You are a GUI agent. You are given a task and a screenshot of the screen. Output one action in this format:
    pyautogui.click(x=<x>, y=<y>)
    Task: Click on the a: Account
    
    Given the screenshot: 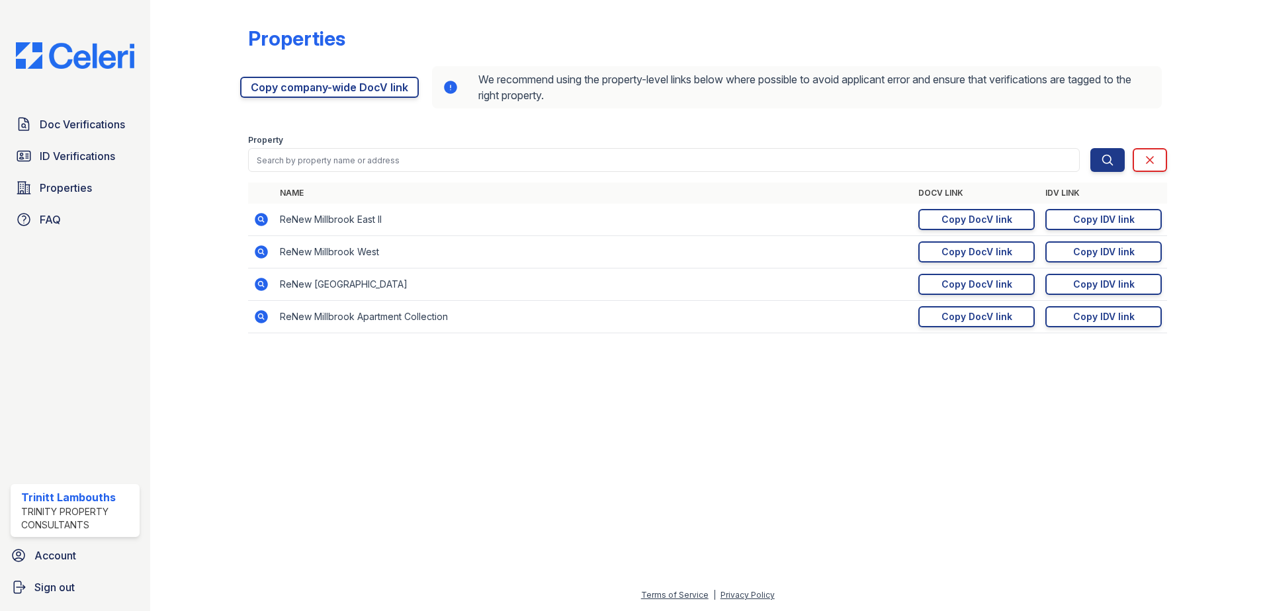 What is the action you would take?
    pyautogui.click(x=75, y=556)
    